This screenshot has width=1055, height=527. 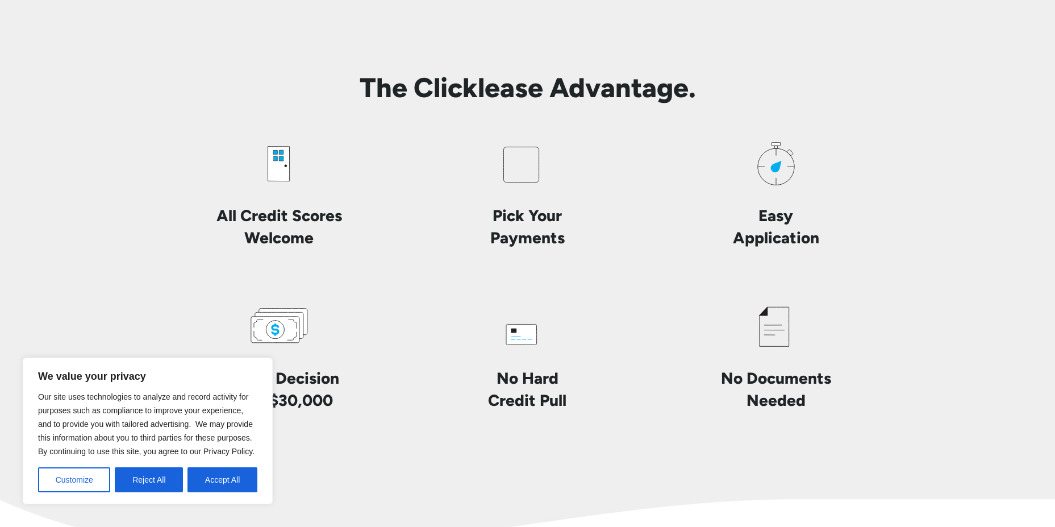 I want to click on button: Customize, so click(x=74, y=480).